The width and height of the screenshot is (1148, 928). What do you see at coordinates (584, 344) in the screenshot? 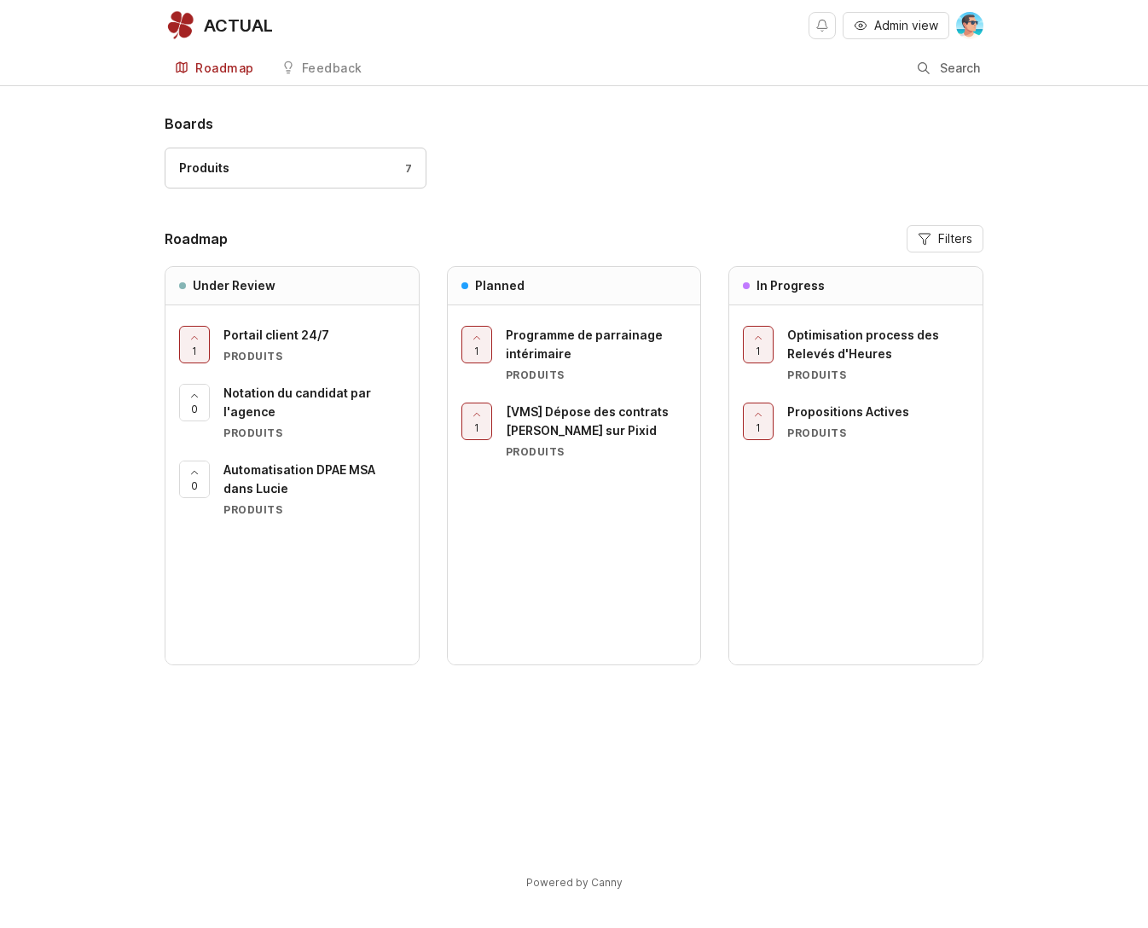
I see `span: Programme de parrainage intérimaire` at bounding box center [584, 344].